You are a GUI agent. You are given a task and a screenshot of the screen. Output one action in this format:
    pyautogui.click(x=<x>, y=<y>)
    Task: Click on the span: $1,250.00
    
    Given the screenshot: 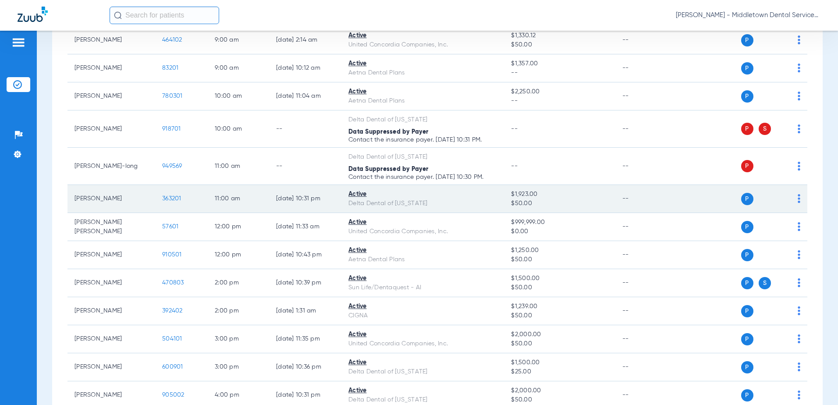 What is the action you would take?
    pyautogui.click(x=559, y=250)
    